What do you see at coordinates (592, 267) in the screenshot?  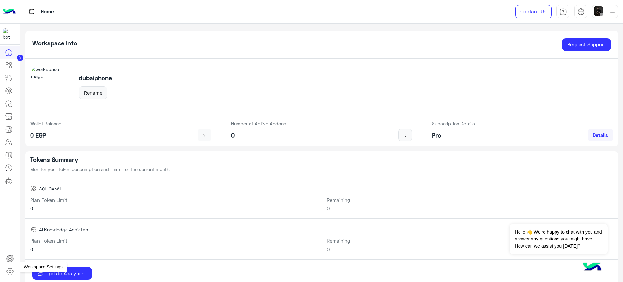 I see `img: hulul-logo.png` at bounding box center [592, 267].